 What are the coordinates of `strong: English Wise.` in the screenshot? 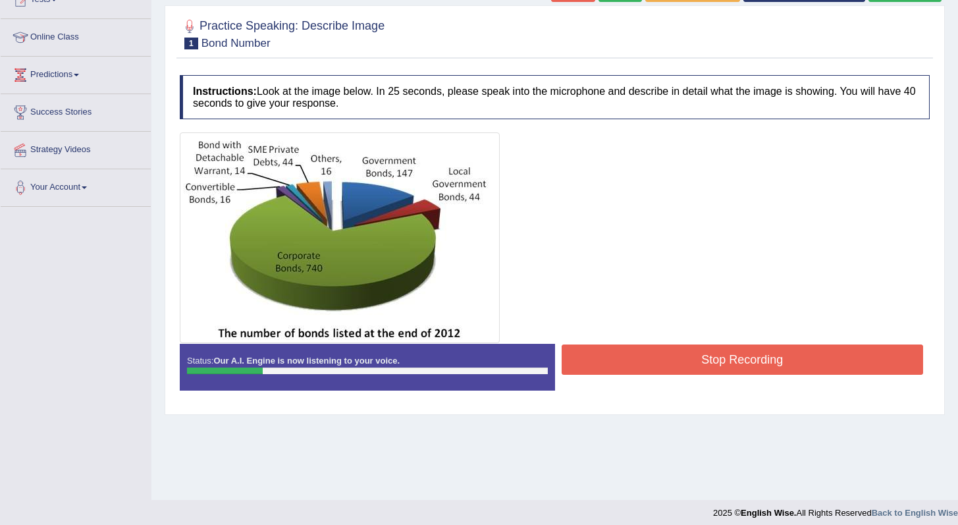 It's located at (768, 512).